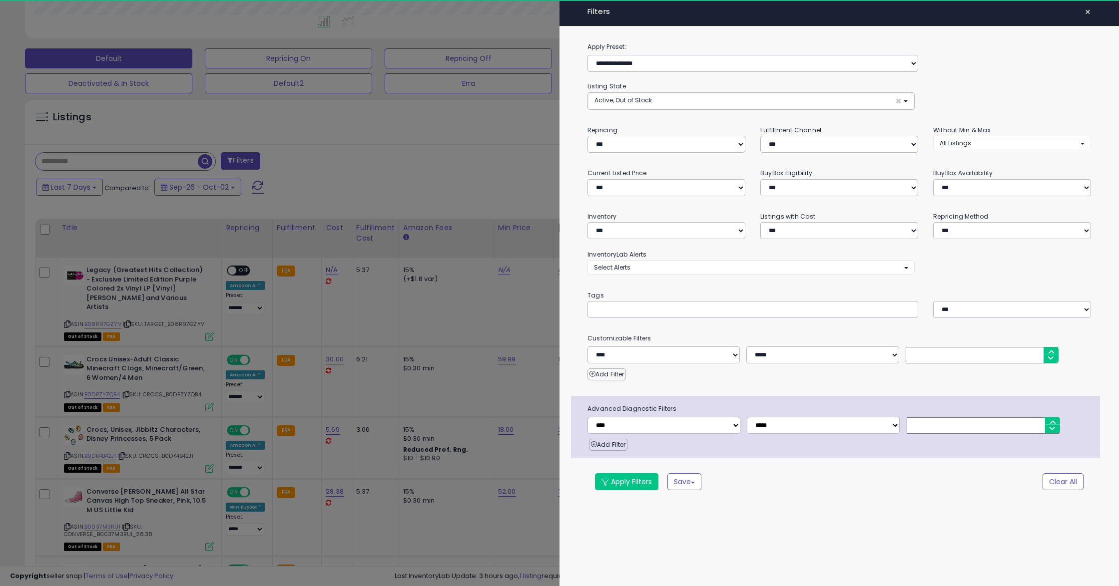 The width and height of the screenshot is (1119, 586). I want to click on small: Inventory, so click(602, 216).